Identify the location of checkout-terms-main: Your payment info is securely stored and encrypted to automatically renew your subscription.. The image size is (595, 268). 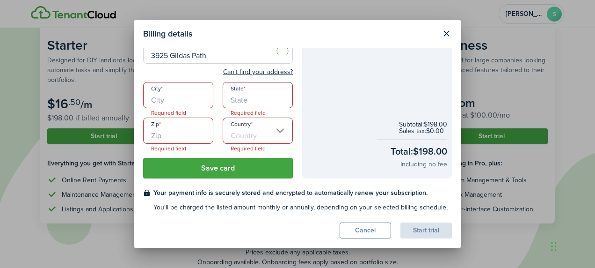
(303, 192).